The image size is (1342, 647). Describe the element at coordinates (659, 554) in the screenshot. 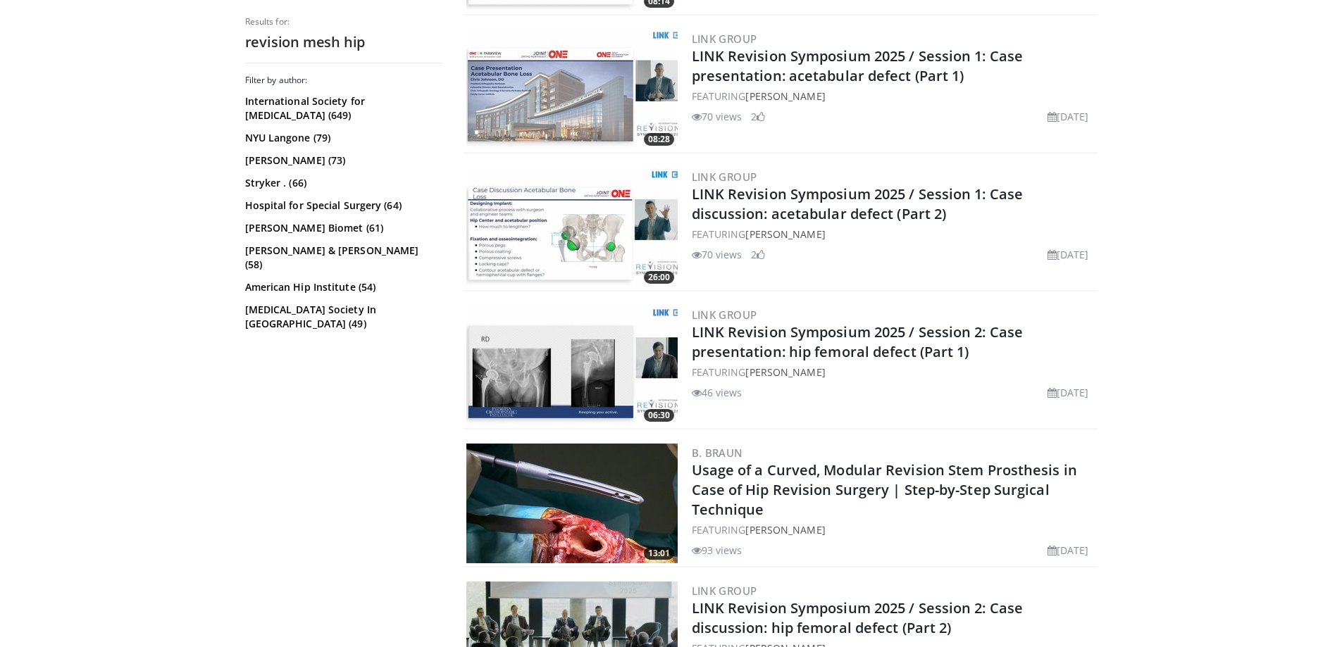

I see `span: 13:01` at that location.